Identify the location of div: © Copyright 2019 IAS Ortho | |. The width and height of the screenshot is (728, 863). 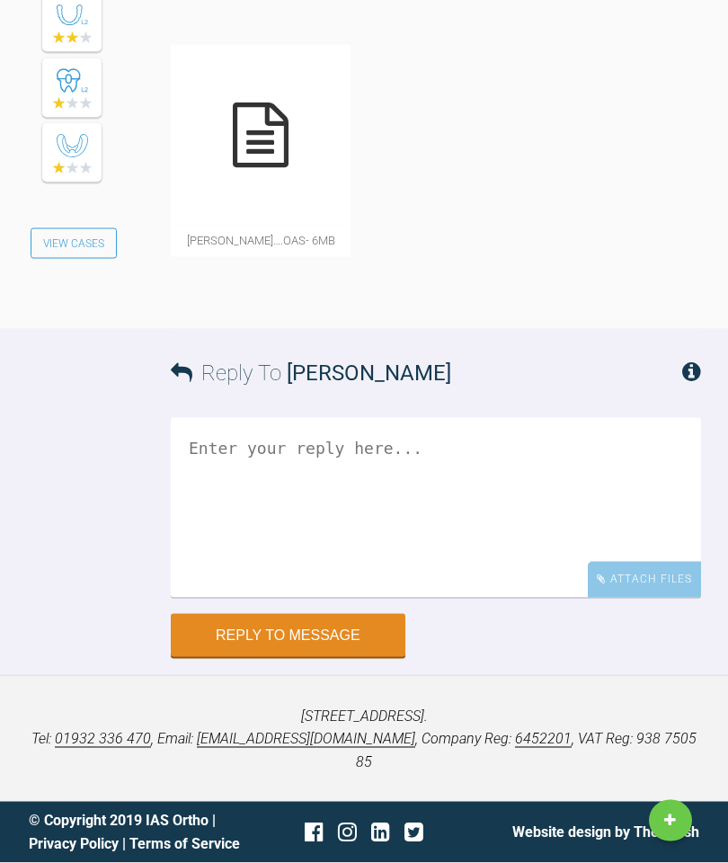
(140, 831).